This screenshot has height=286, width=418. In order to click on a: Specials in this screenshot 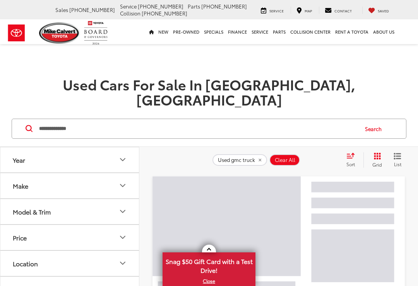, I will do `click(213, 32)`.